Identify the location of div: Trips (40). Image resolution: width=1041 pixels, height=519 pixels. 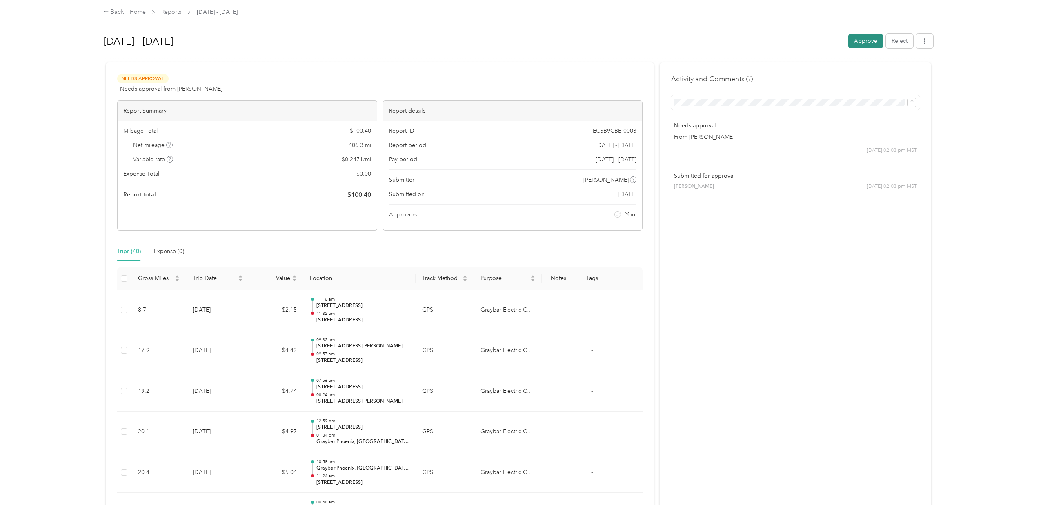
(129, 251).